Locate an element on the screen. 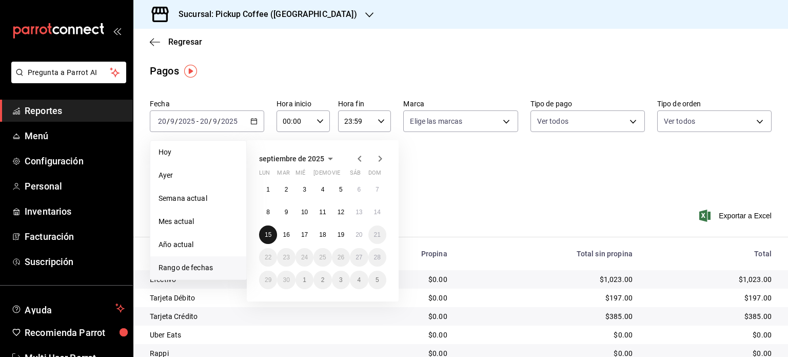  abbr: 13 de septiembre de 2025 is located at coordinates (359, 212).